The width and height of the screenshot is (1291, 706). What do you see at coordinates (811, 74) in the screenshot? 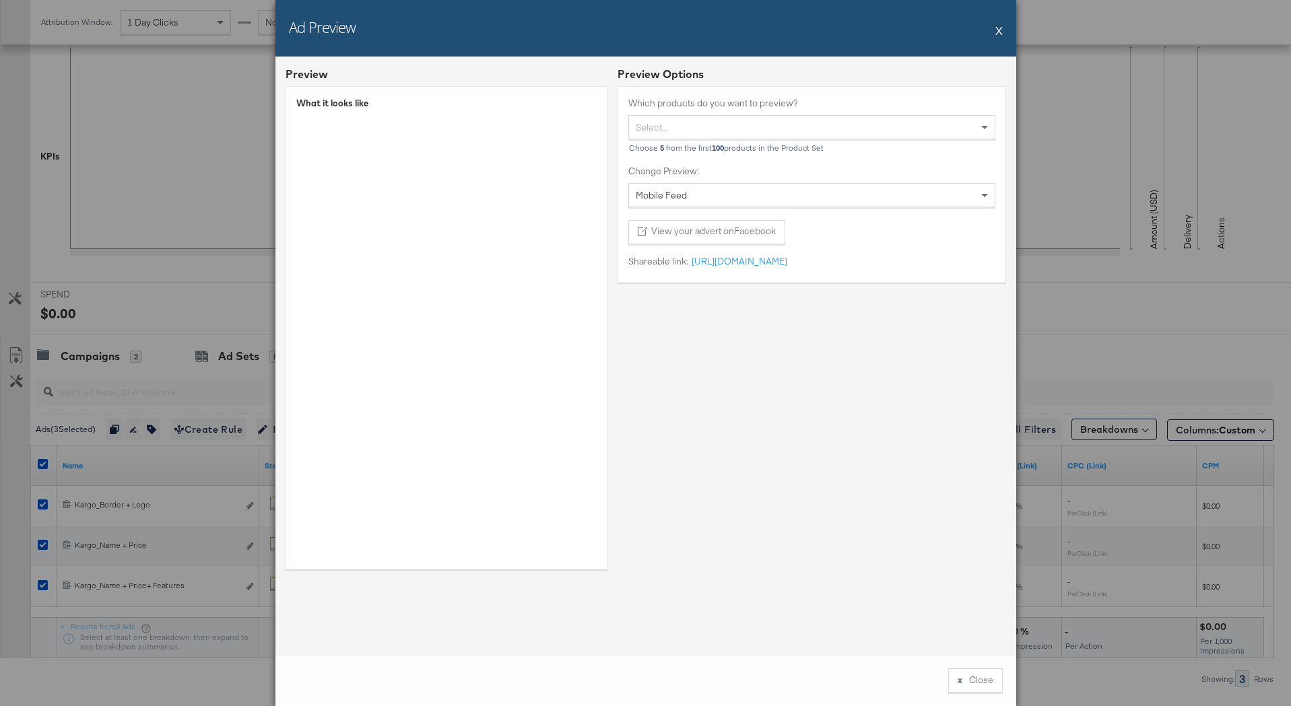
I see `div: Preview Options` at bounding box center [811, 74].